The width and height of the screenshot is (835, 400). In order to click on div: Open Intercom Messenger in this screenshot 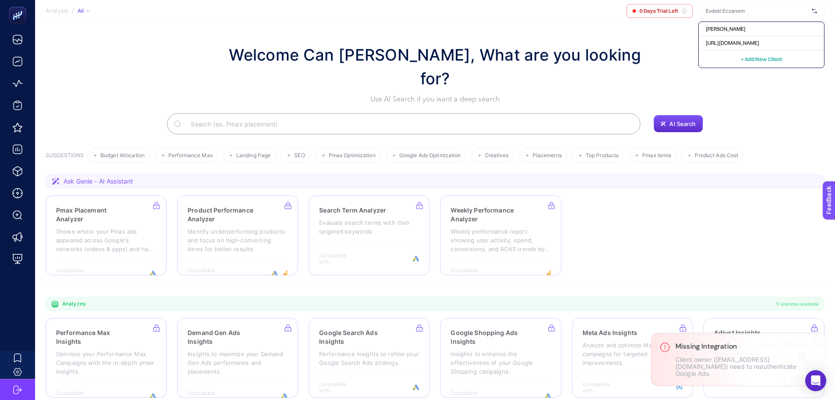, I will do `click(816, 380)`.